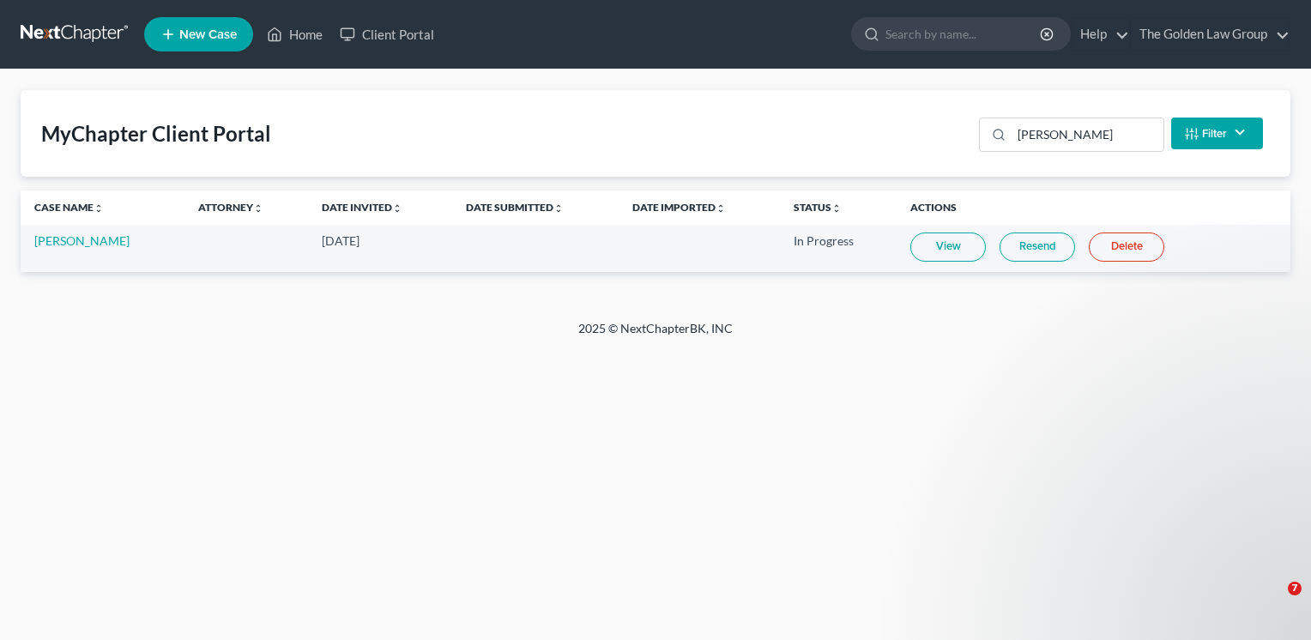 Image resolution: width=1311 pixels, height=640 pixels. I want to click on a: Home, so click(294, 34).